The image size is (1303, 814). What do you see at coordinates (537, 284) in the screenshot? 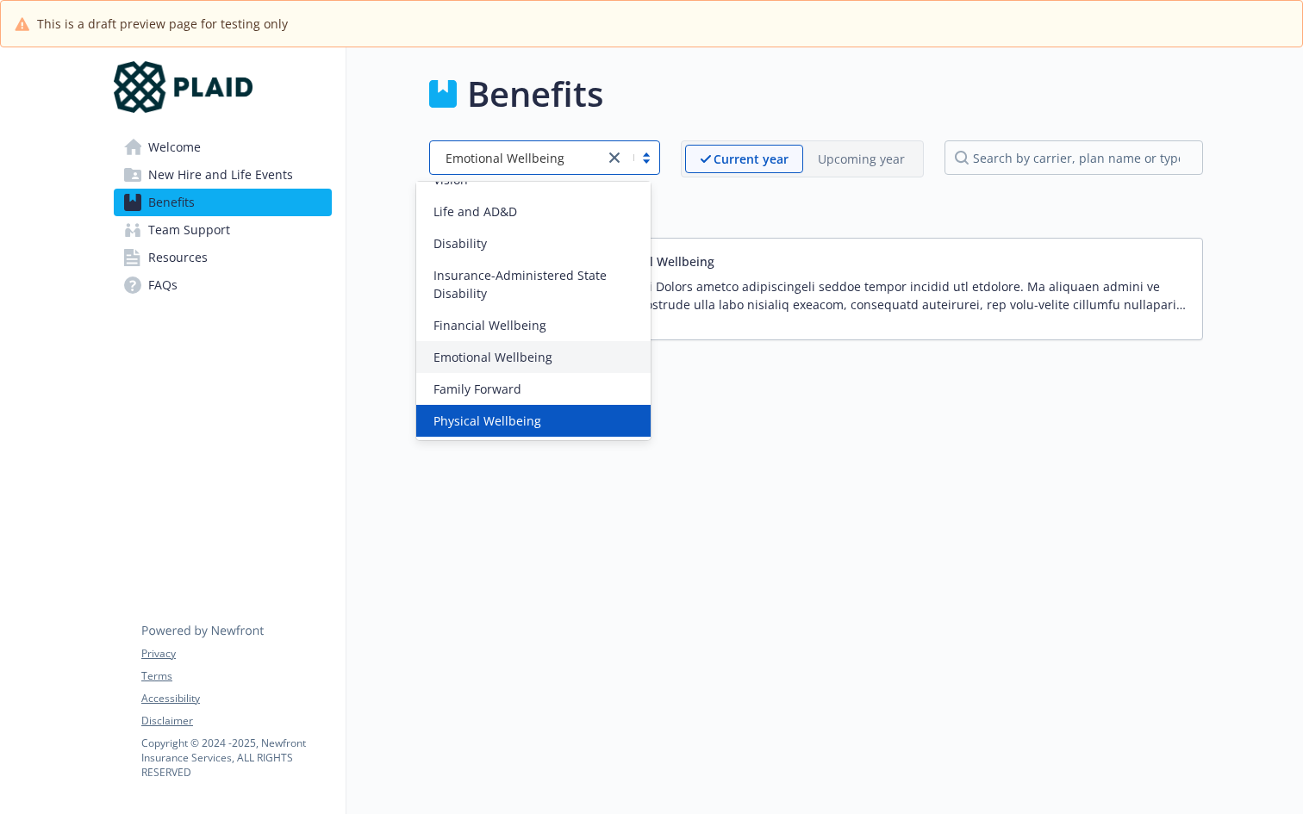
I see `span: Insurance-Administered State Disability` at bounding box center [537, 284].